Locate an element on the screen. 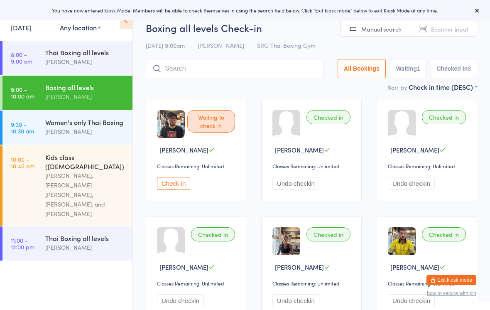 The image size is (490, 310). img: image1759806276.png is located at coordinates (171, 124).